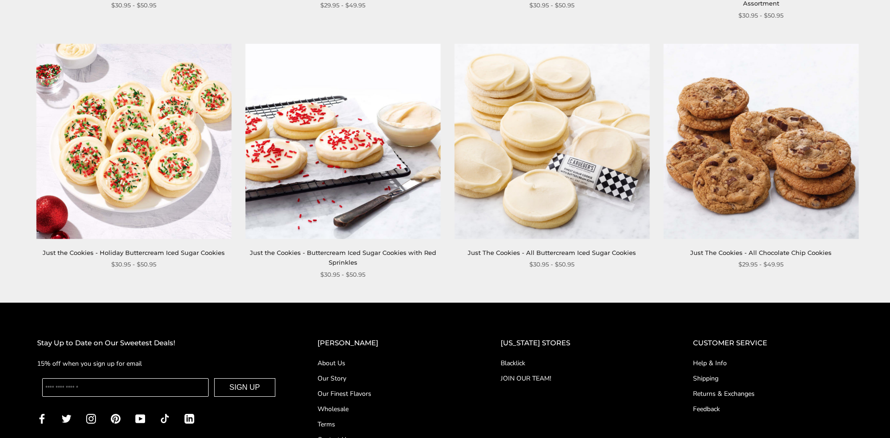 The width and height of the screenshot is (890, 438). What do you see at coordinates (773, 378) in the screenshot?
I see `a: Shipping` at bounding box center [773, 378].